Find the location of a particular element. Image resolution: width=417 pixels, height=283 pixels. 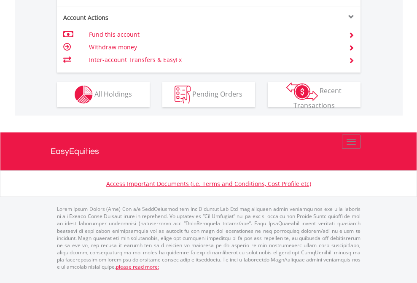

button: Recent Transactions is located at coordinates (314, 94).